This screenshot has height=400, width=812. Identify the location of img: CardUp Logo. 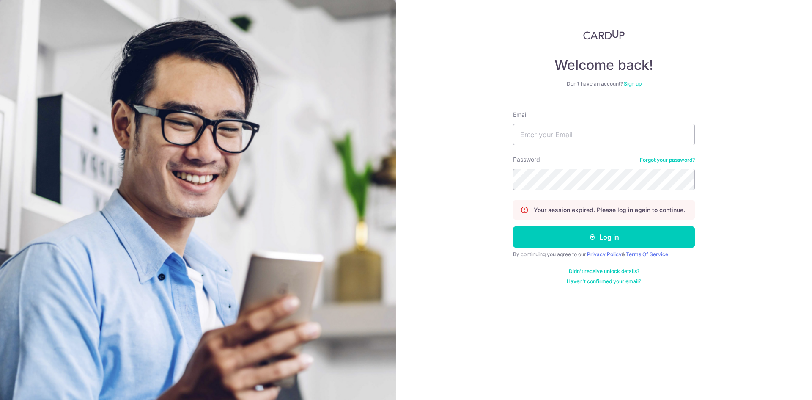
(604, 35).